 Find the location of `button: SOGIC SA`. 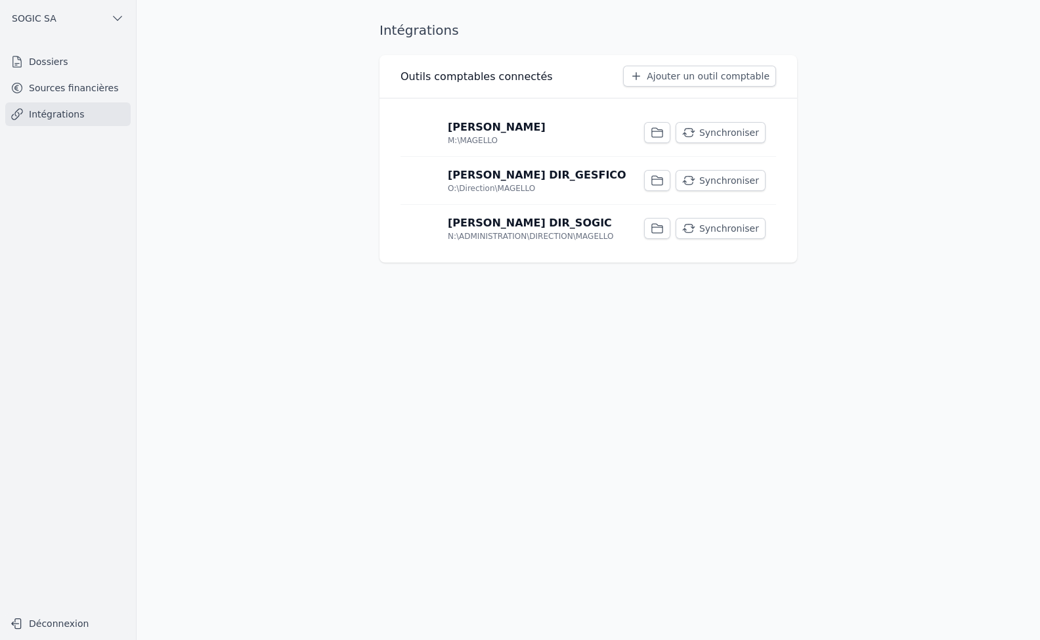

button: SOGIC SA is located at coordinates (68, 18).